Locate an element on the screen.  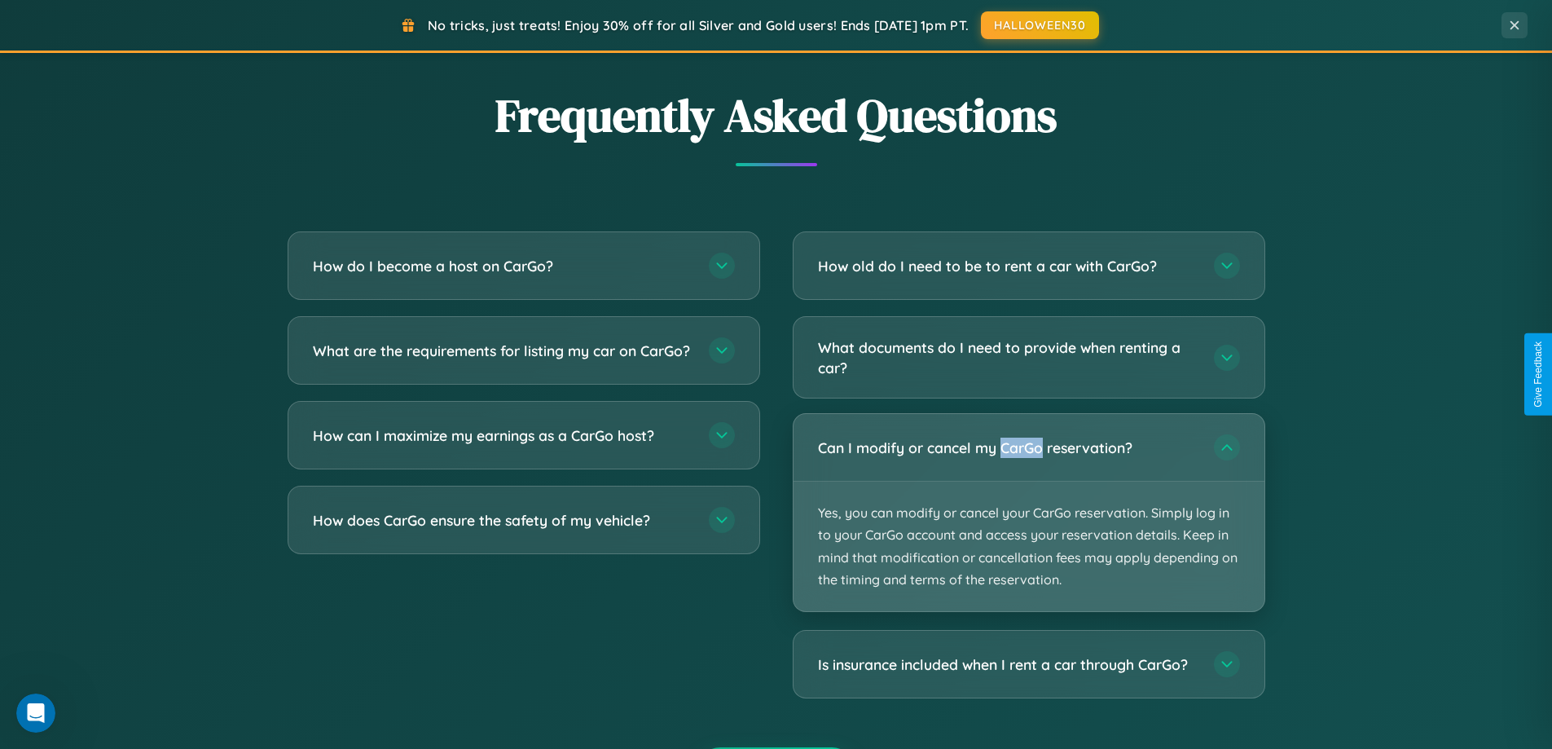
h3: How does CarGo ensure the safety of my vehicle? is located at coordinates (503, 520).